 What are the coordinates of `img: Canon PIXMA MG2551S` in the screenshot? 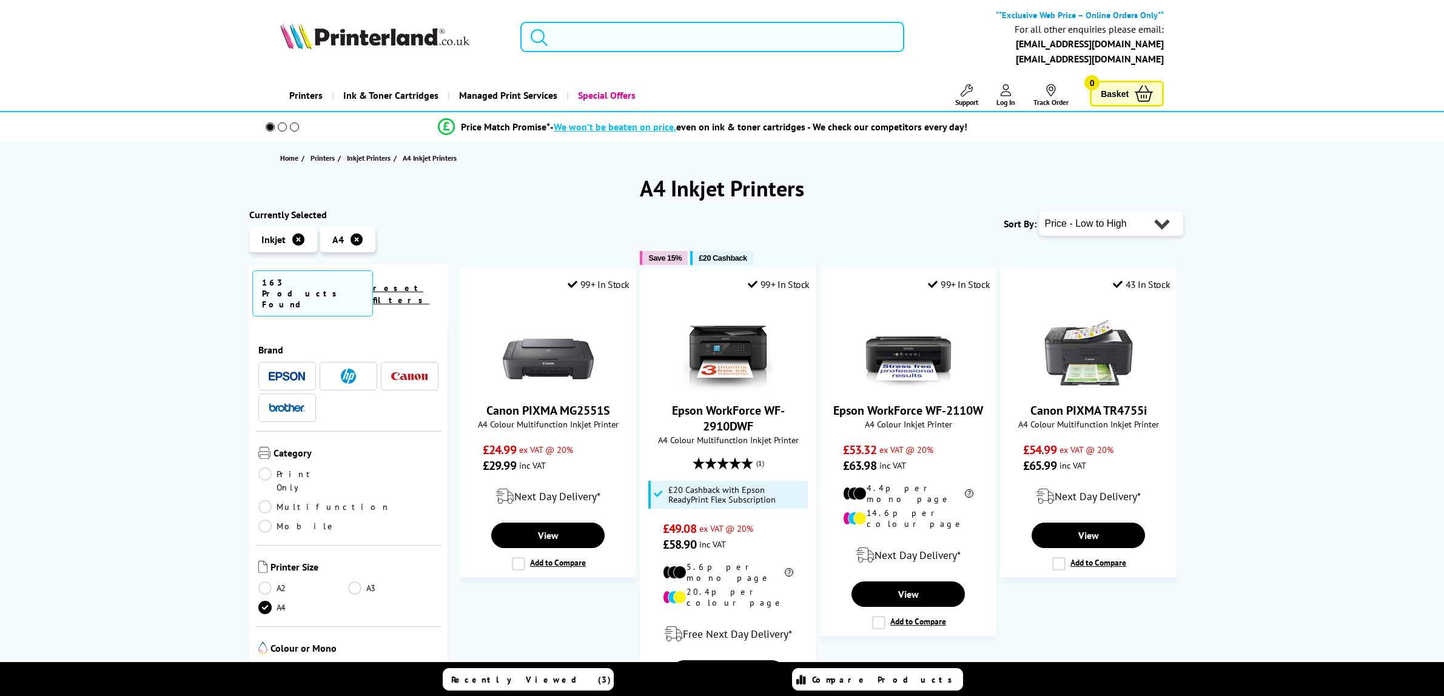 It's located at (548, 345).